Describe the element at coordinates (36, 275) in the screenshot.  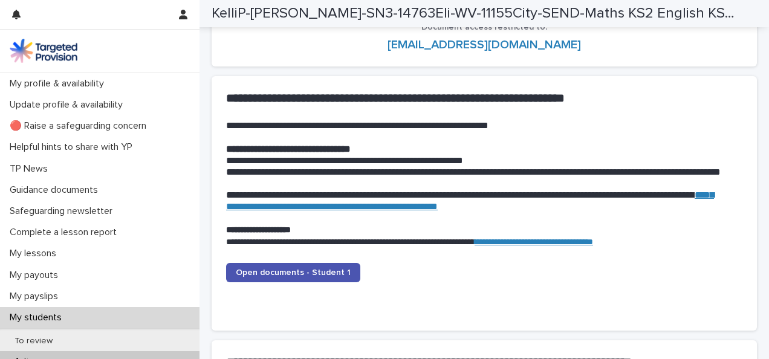
I see `p: My payouts` at that location.